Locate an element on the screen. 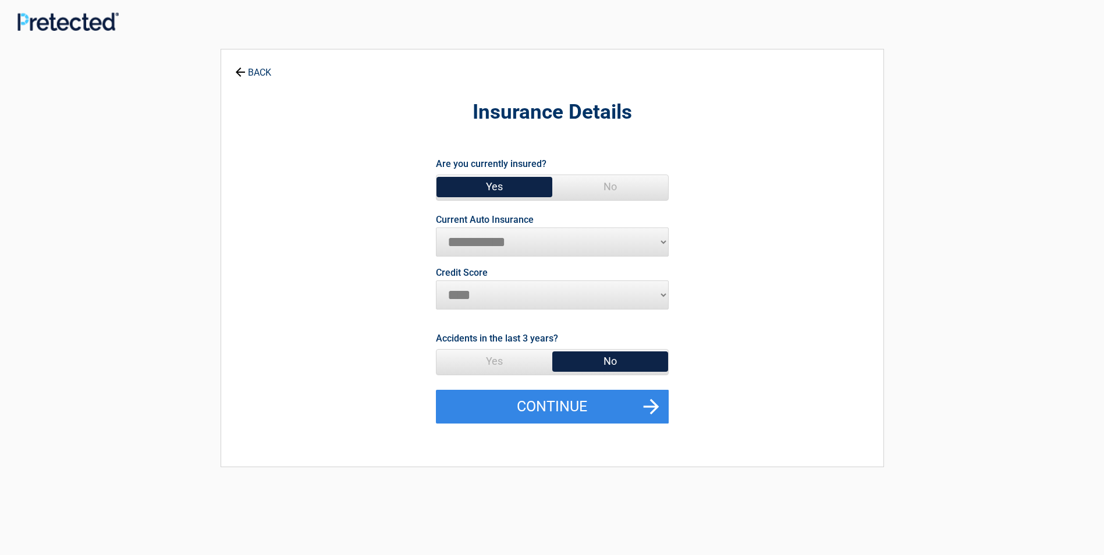 The width and height of the screenshot is (1104, 555). button: Continue is located at coordinates (552, 407).